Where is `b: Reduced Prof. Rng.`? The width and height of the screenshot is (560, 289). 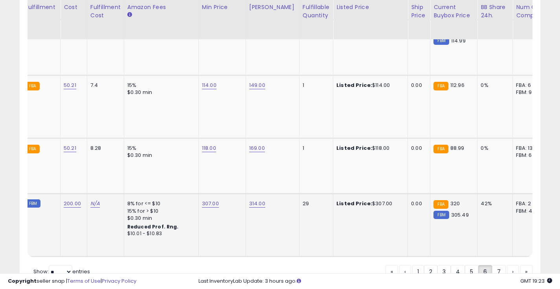
b: Reduced Prof. Rng. is located at coordinates (153, 226).